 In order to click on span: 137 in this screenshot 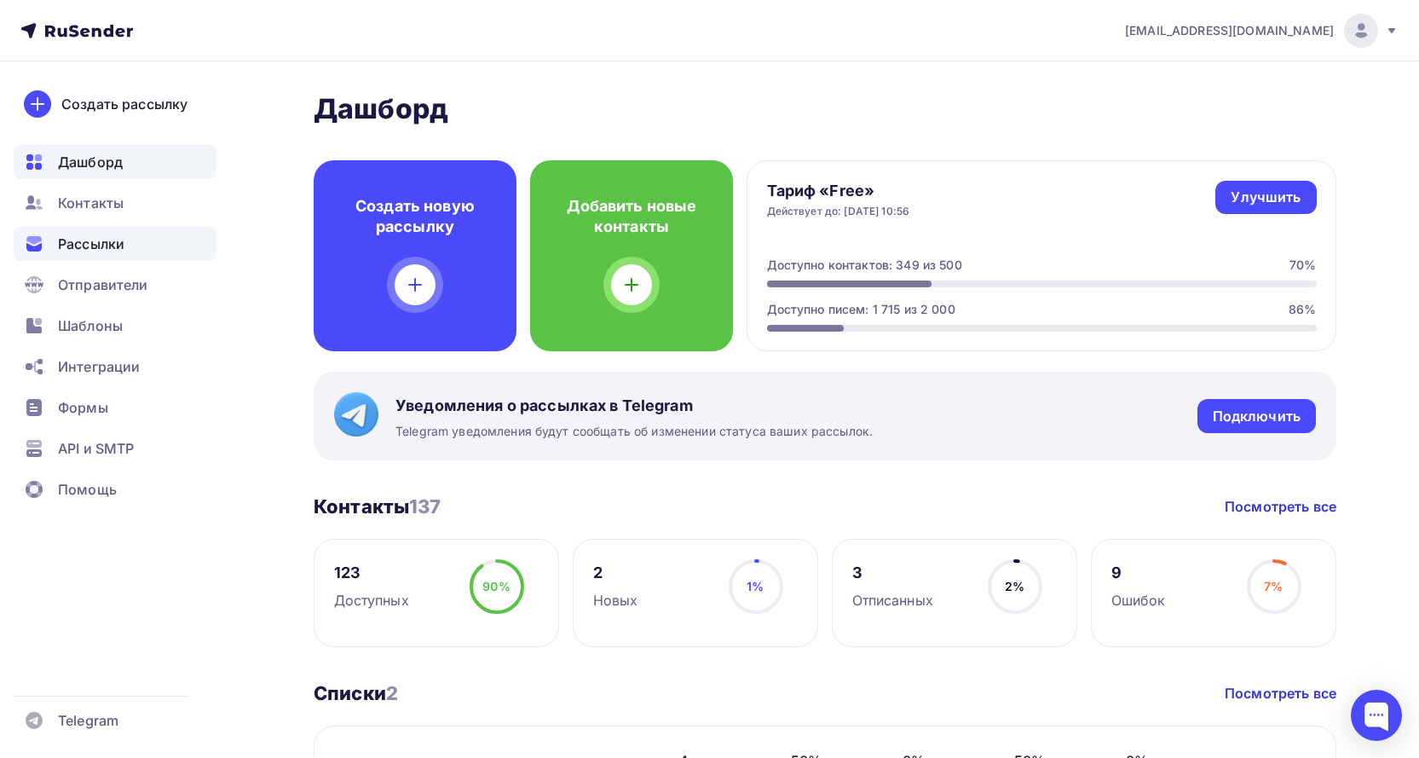, I will do `click(424, 506)`.